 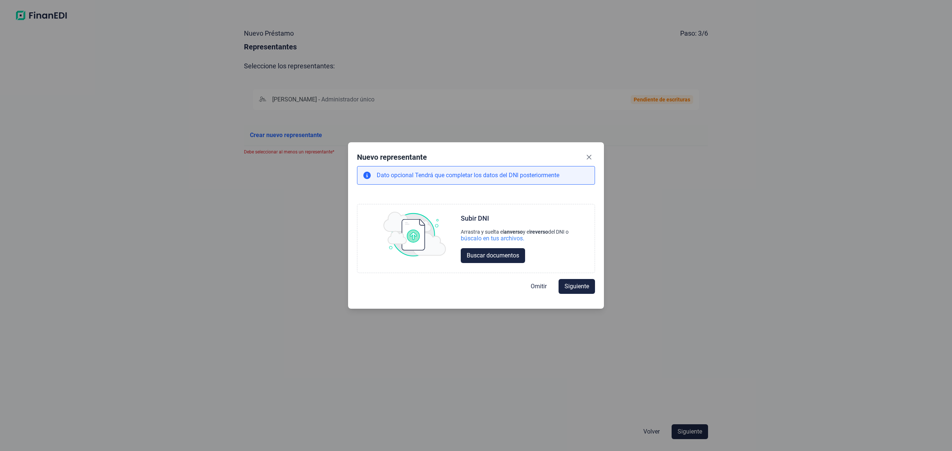 I want to click on b: anverso, so click(x=513, y=232).